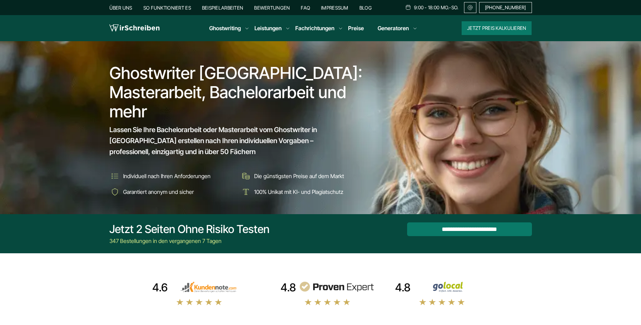 This screenshot has height=325, width=641. I want to click on a: Bewertungen, so click(272, 8).